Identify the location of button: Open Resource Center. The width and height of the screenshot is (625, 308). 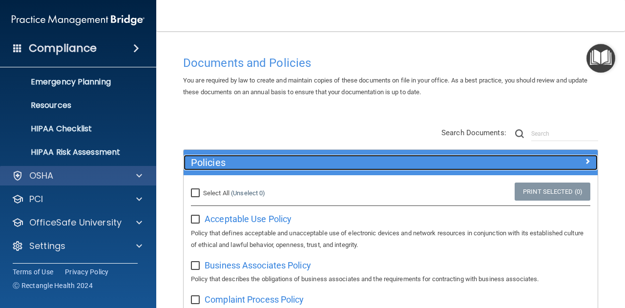
(601, 58).